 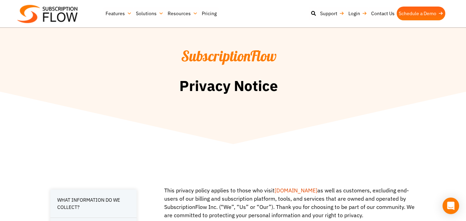 What do you see at coordinates (421, 13) in the screenshot?
I see `a: Schedule a Demo` at bounding box center [421, 13].